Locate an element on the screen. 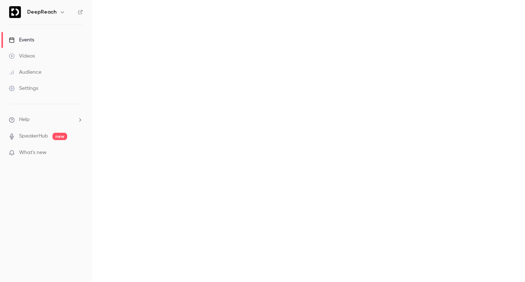 The image size is (525, 282). span: Help is located at coordinates (24, 120).